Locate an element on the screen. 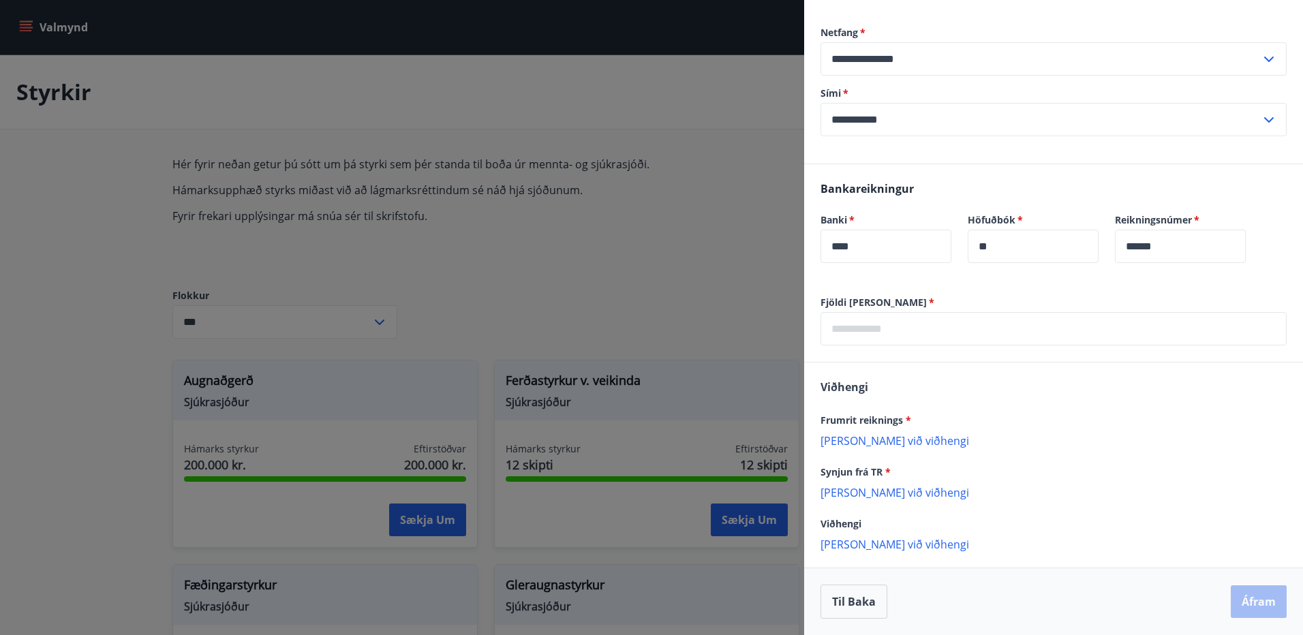  span: Synjun frá TR is located at coordinates (855, 471).